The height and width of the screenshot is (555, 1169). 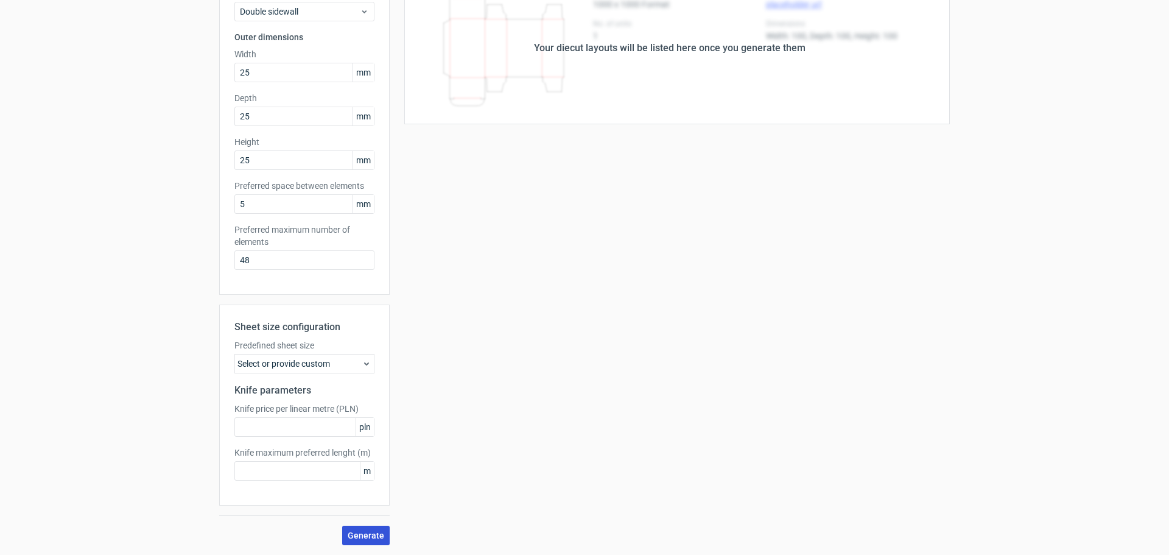 I want to click on label: Preferred space between elements, so click(x=304, y=186).